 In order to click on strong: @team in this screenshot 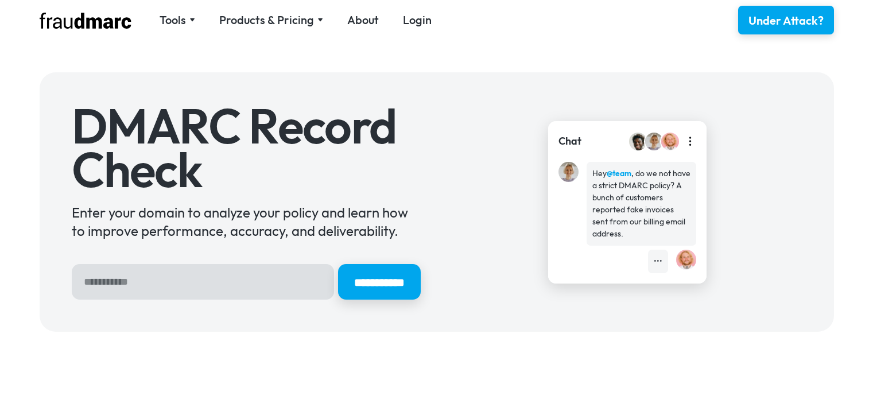, I will do `click(618, 173)`.